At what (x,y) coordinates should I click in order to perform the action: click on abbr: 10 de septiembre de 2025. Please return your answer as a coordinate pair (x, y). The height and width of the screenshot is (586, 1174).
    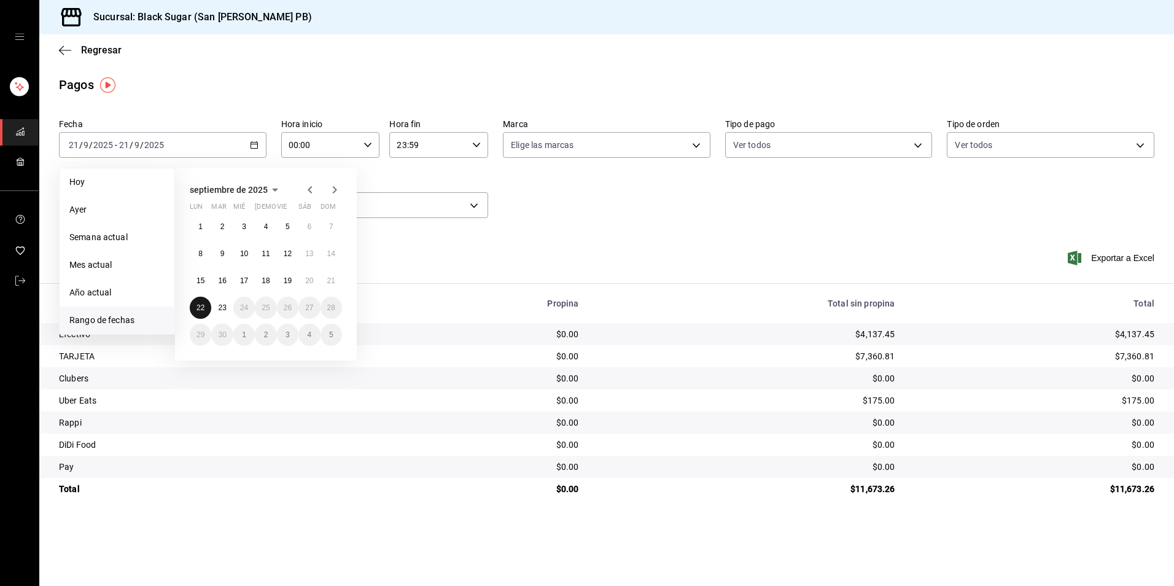
    Looking at the image, I should click on (244, 254).